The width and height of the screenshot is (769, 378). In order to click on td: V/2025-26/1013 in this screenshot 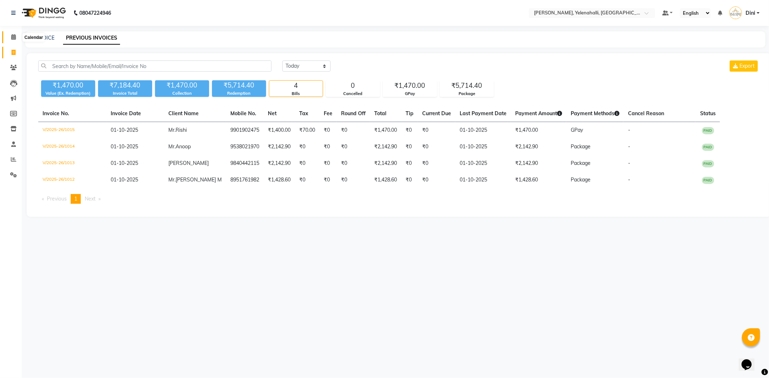, I will do `click(72, 164)`.